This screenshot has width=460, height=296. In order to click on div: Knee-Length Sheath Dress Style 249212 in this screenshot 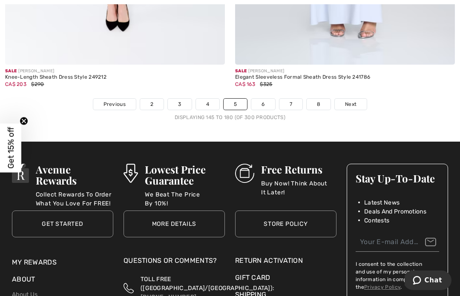, I will do `click(115, 77)`.